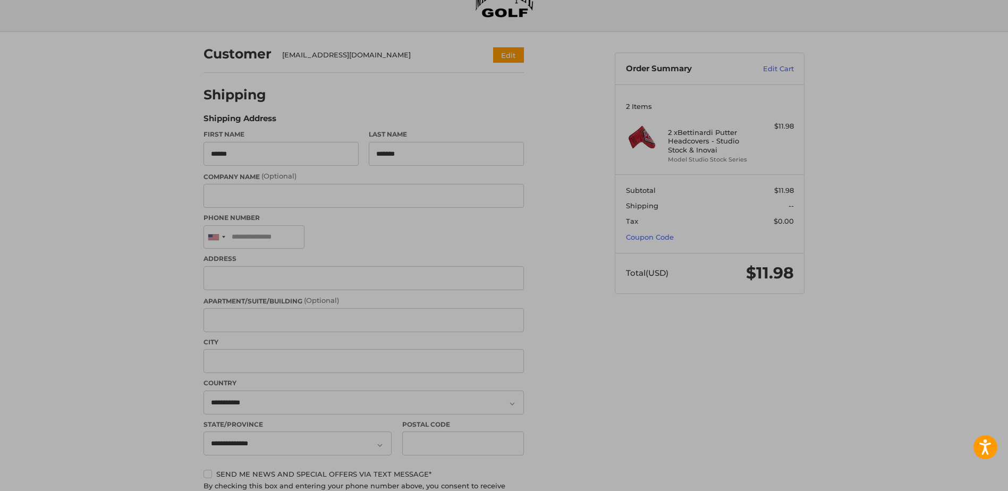  Describe the element at coordinates (683, 69) in the screenshot. I see `h3: Order Summary` at that location.